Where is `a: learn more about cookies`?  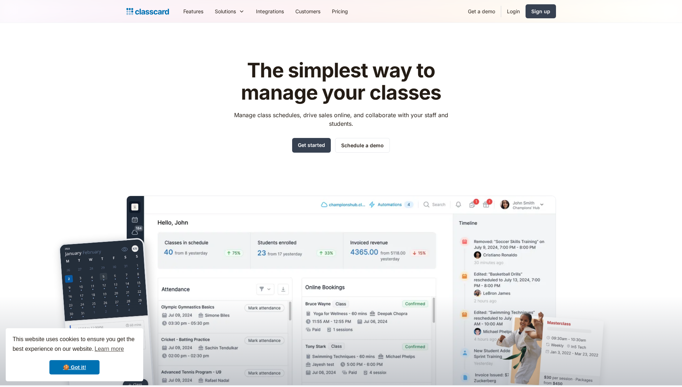
a: learn more about cookies is located at coordinates (109, 349).